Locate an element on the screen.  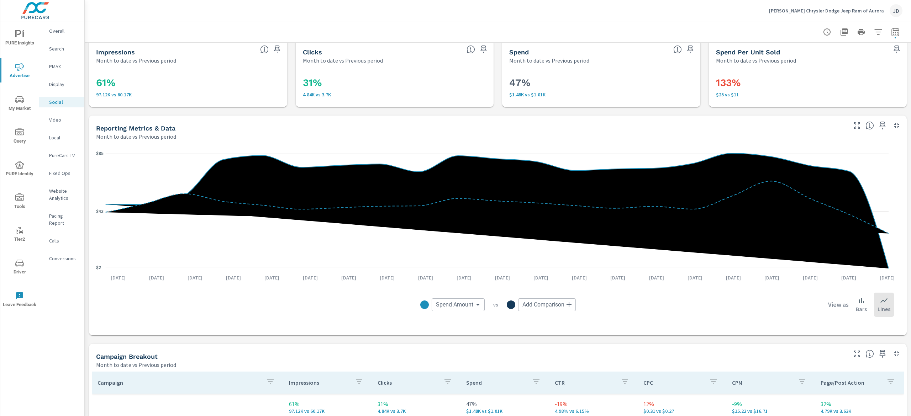
div: Calls is located at coordinates (62, 241).